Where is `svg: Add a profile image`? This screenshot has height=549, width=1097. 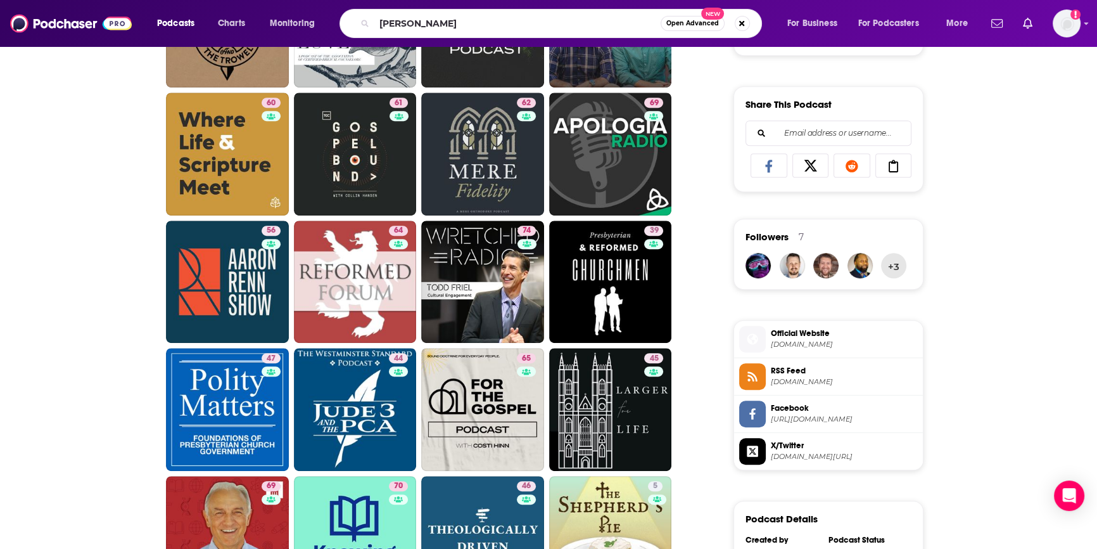
svg: Add a profile image is located at coordinates (1076, 15).